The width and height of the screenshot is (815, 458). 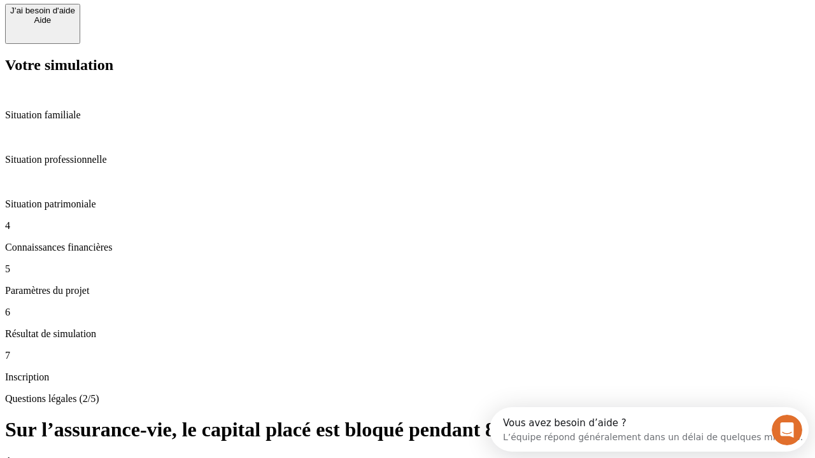 What do you see at coordinates (407, 312) in the screenshot?
I see `p: 6` at bounding box center [407, 312].